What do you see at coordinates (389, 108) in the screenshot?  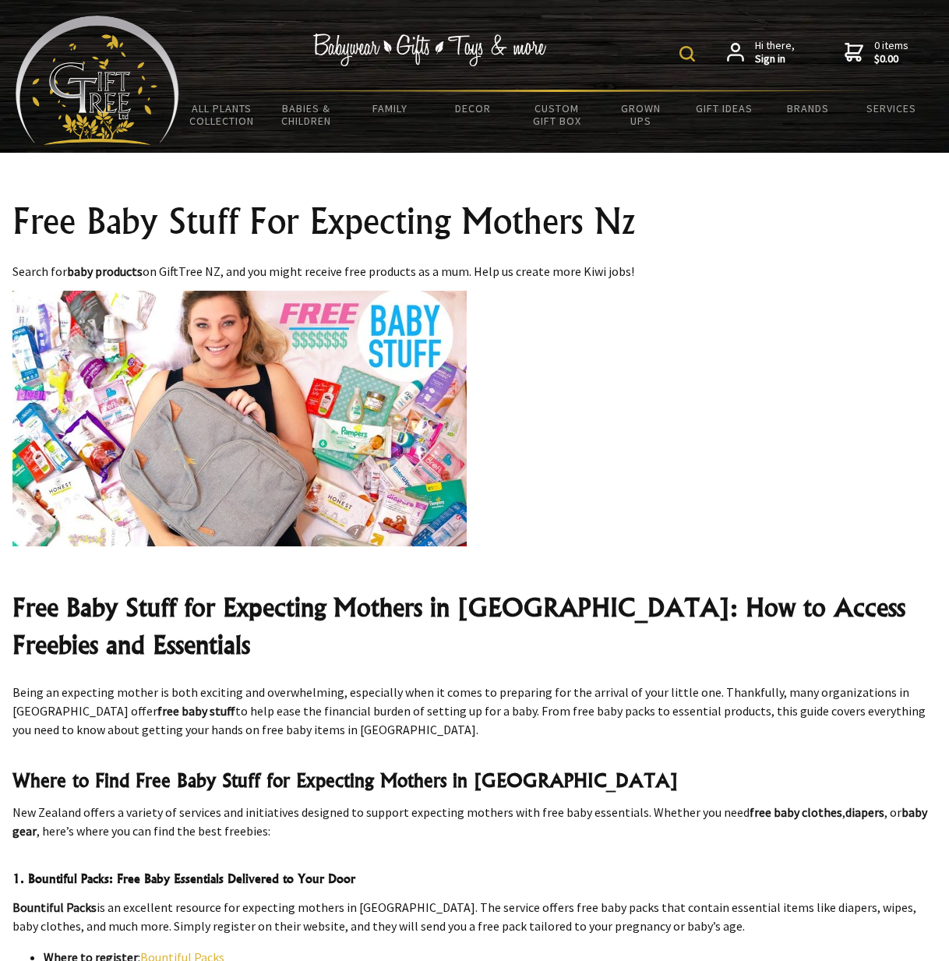 I see `a: Family` at bounding box center [389, 108].